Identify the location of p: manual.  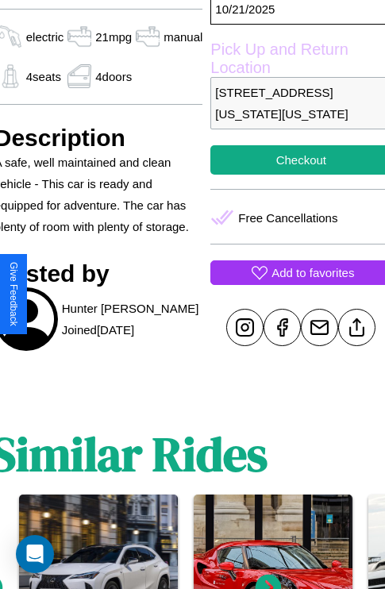
(183, 37).